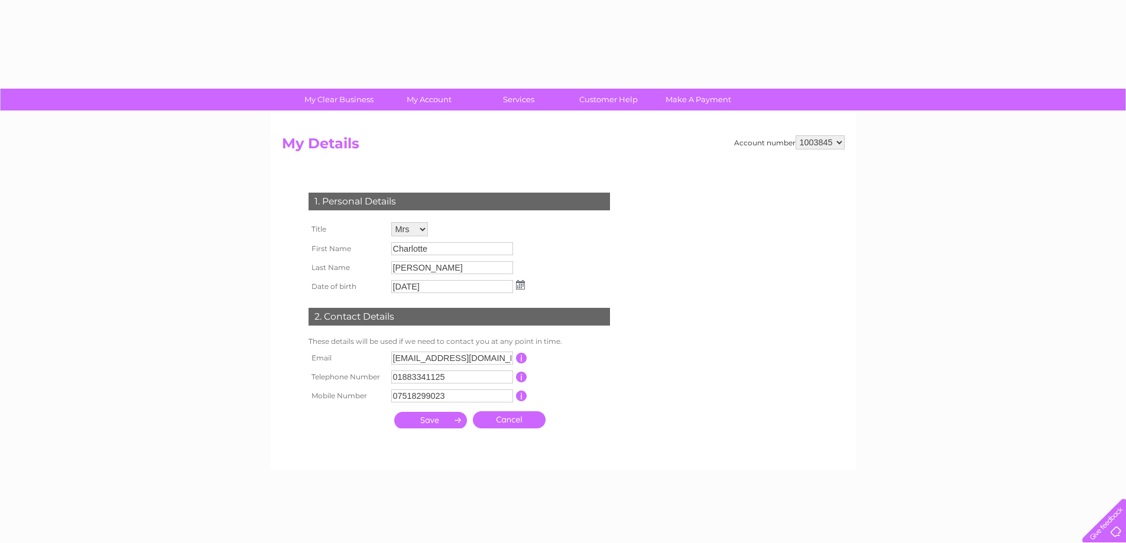  Describe the element at coordinates (518, 99) in the screenshot. I see `a: Services` at that location.